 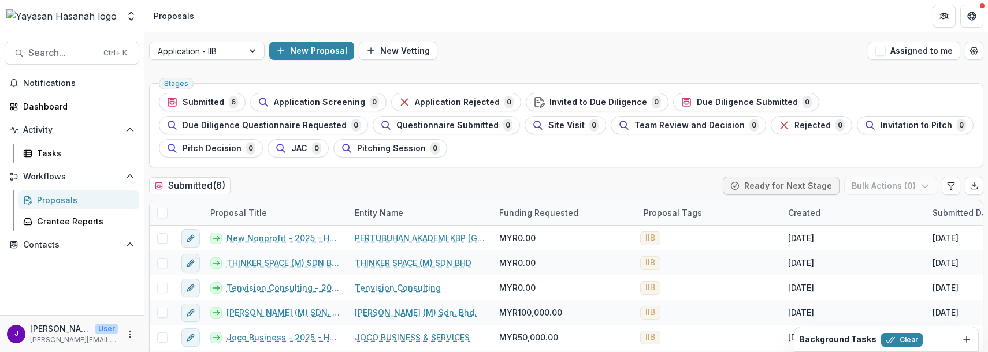 I want to click on button: Bulk Actions (0), so click(x=890, y=186).